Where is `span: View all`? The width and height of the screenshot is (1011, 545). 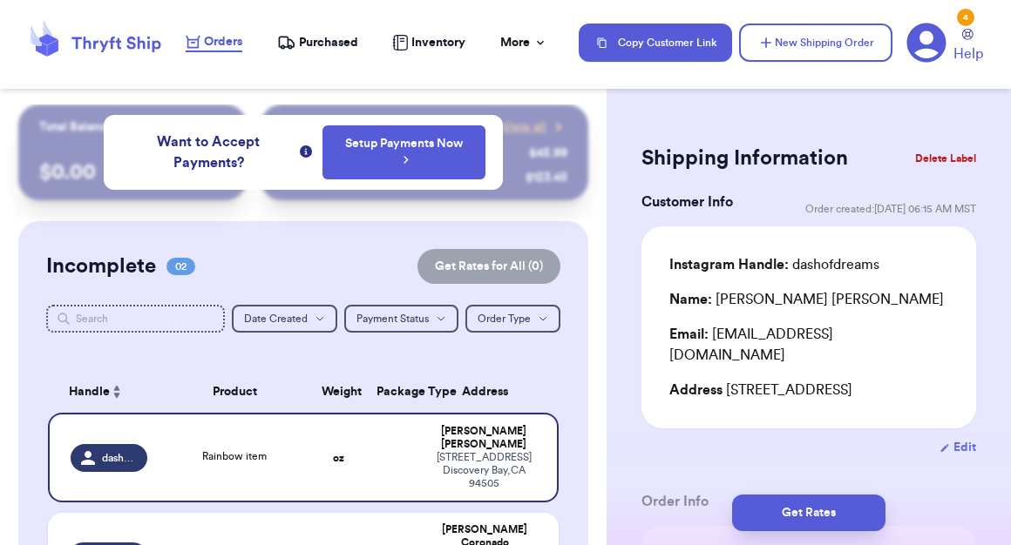 span: View all is located at coordinates (524, 127).